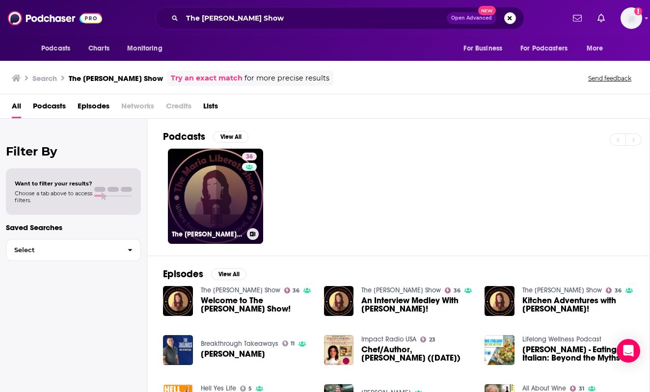 Image resolution: width=650 pixels, height=392 pixels. What do you see at coordinates (499, 301) in the screenshot?
I see `img: Kitchen Adventures with Maria Liberati!` at bounding box center [499, 301].